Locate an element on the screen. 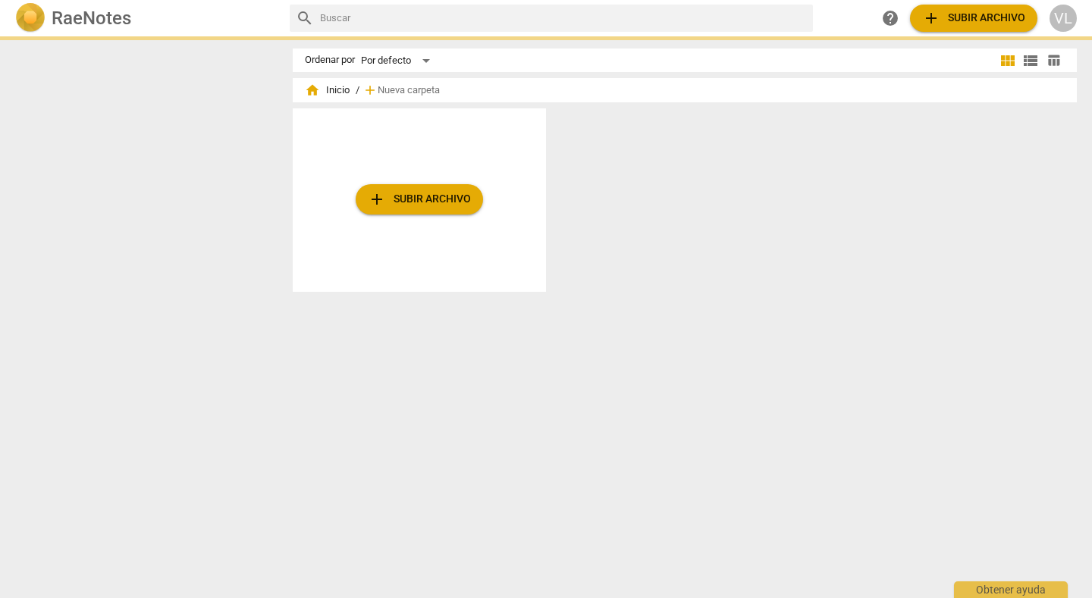  span: Inicio is located at coordinates (327, 90).